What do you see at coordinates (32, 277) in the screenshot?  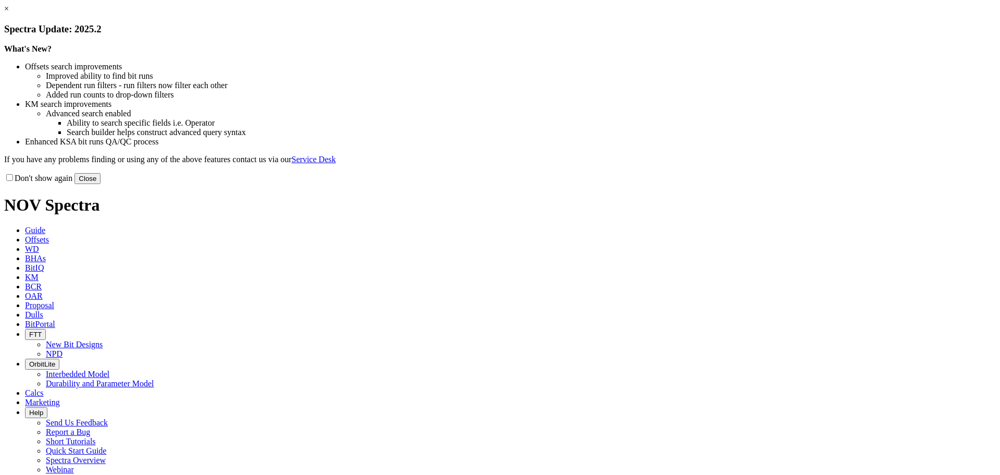 I see `span: KM` at bounding box center [32, 277].